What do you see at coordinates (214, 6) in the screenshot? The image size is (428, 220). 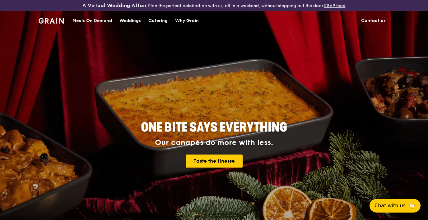 I see `div: Plan the perfect celebration with us, all in a weekend, without stepping out the door.` at bounding box center [214, 6].